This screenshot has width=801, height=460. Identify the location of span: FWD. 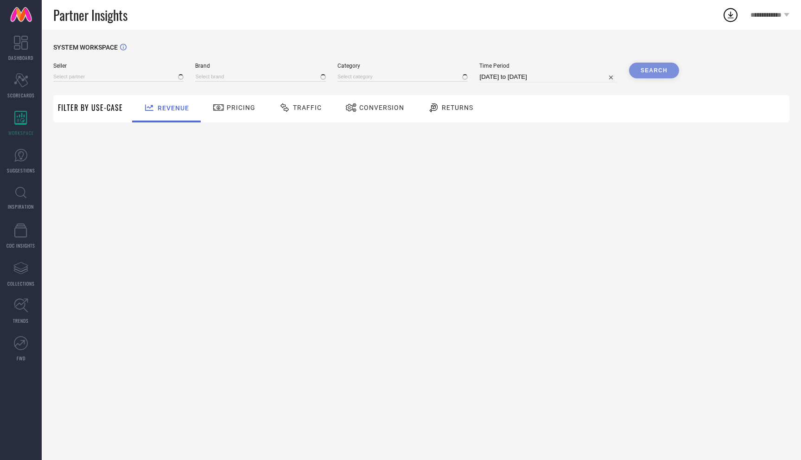
(21, 358).